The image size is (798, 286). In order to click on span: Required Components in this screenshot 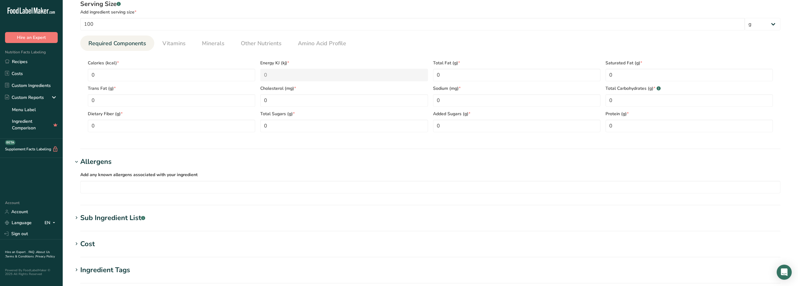, I will do `click(117, 43)`.